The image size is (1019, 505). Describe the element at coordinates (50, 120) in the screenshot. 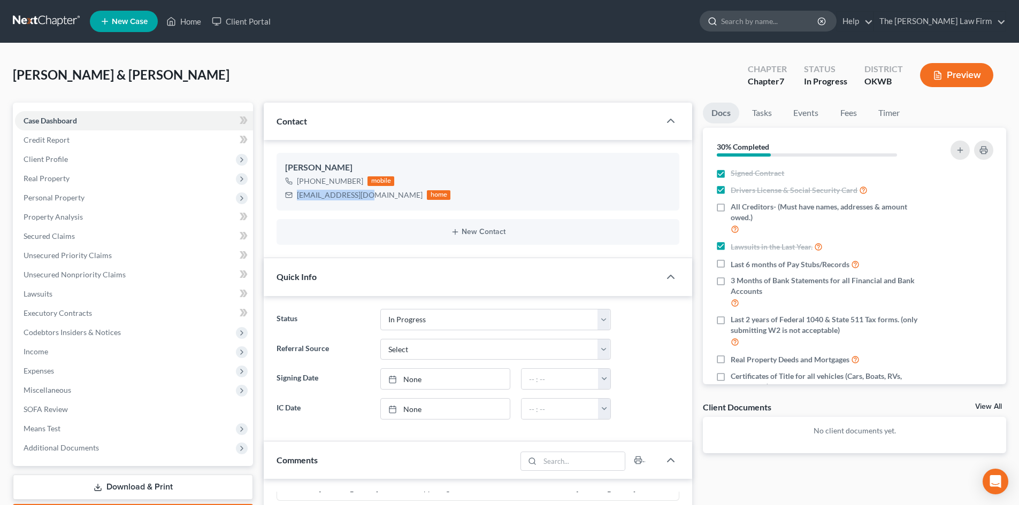

I see `span: Case Dashboard` at that location.